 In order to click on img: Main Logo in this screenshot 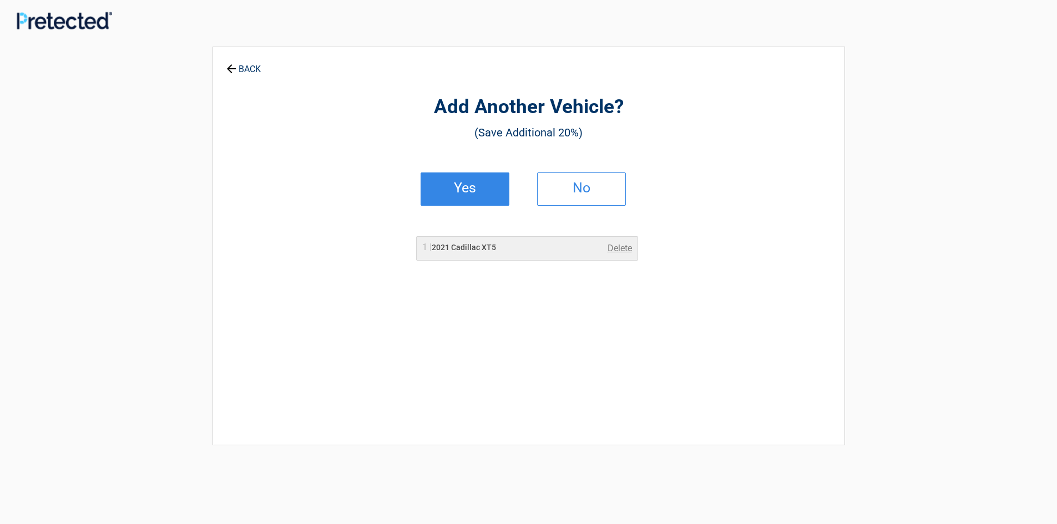, I will do `click(64, 20)`.